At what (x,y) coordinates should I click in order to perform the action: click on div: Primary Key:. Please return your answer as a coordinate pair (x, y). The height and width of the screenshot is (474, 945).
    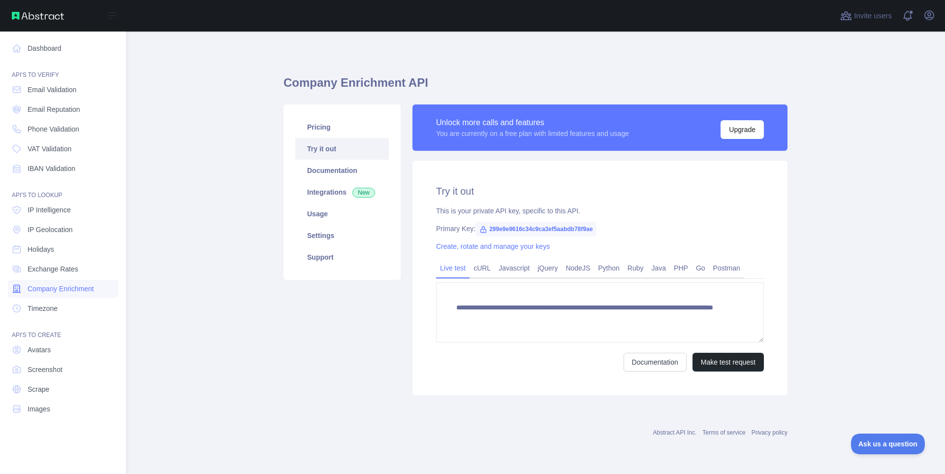
    Looking at the image, I should click on (600, 228).